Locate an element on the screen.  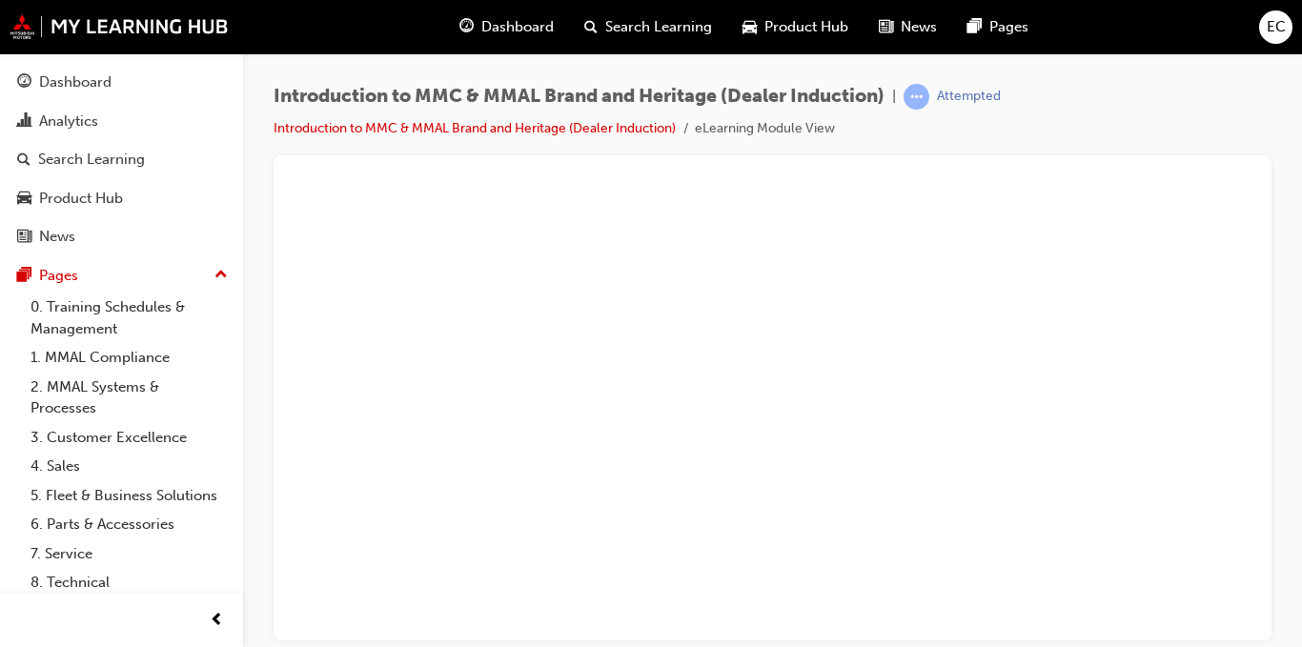
a: 3. Customer Excellence is located at coordinates (129, 437).